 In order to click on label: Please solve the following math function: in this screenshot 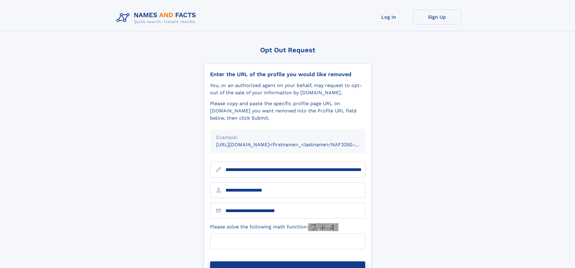, I will do `click(274, 227)`.